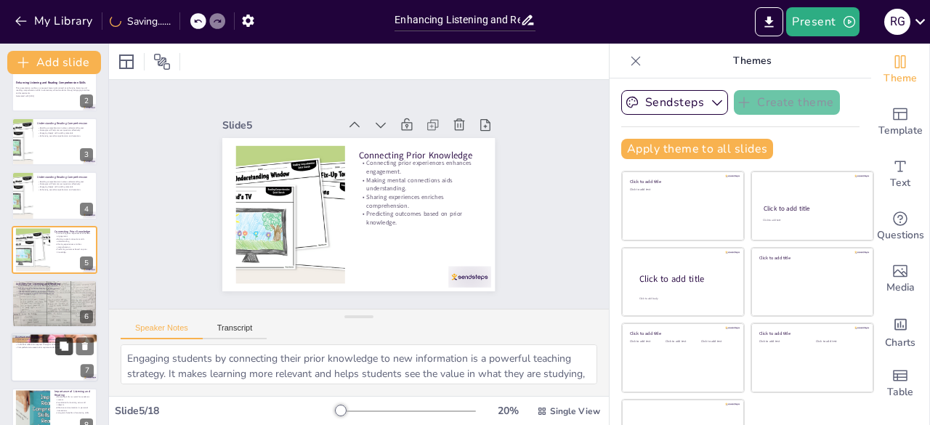 The width and height of the screenshot is (930, 425). Describe the element at coordinates (54, 62) in the screenshot. I see `button: Add slide` at that location.